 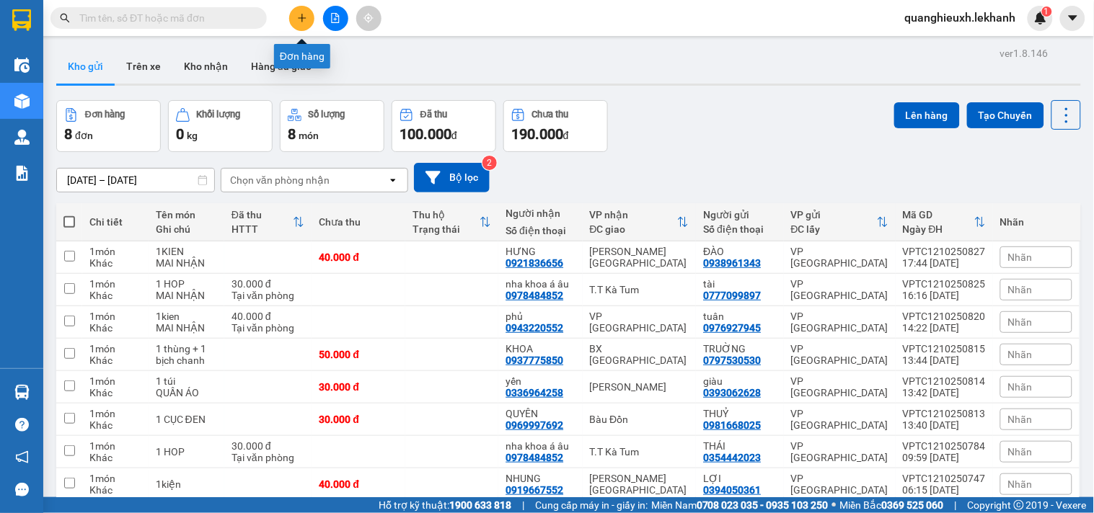 What do you see at coordinates (534, 490) in the screenshot?
I see `div: 0919667552` at bounding box center [534, 490].